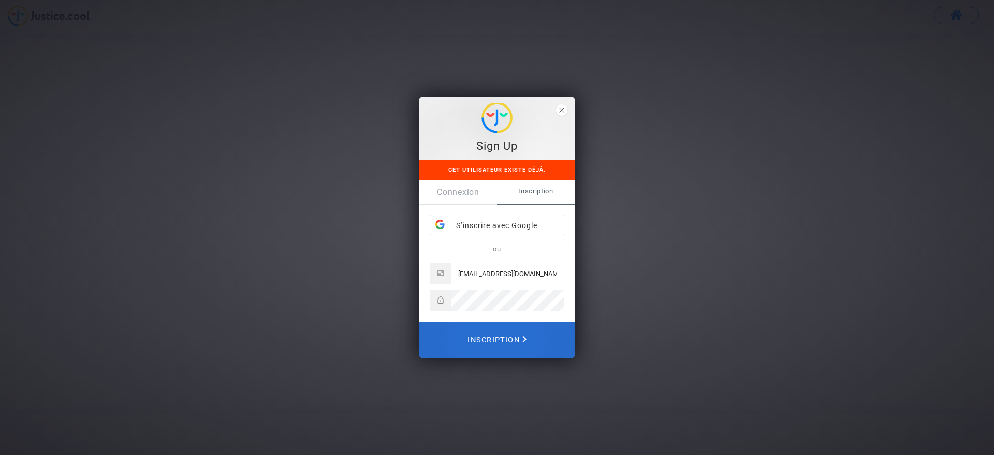 This screenshot has width=994, height=455. What do you see at coordinates (497, 226) in the screenshot?
I see `div: S’inscrire avec Google` at bounding box center [497, 226].